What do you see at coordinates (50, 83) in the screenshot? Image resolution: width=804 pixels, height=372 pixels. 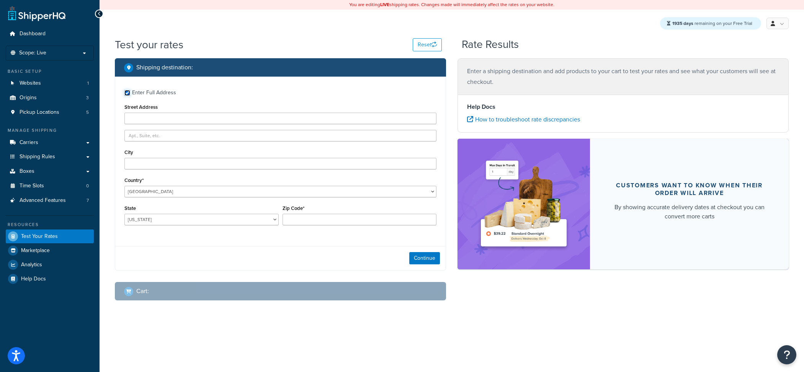 I see `li: Websites` at bounding box center [50, 83].